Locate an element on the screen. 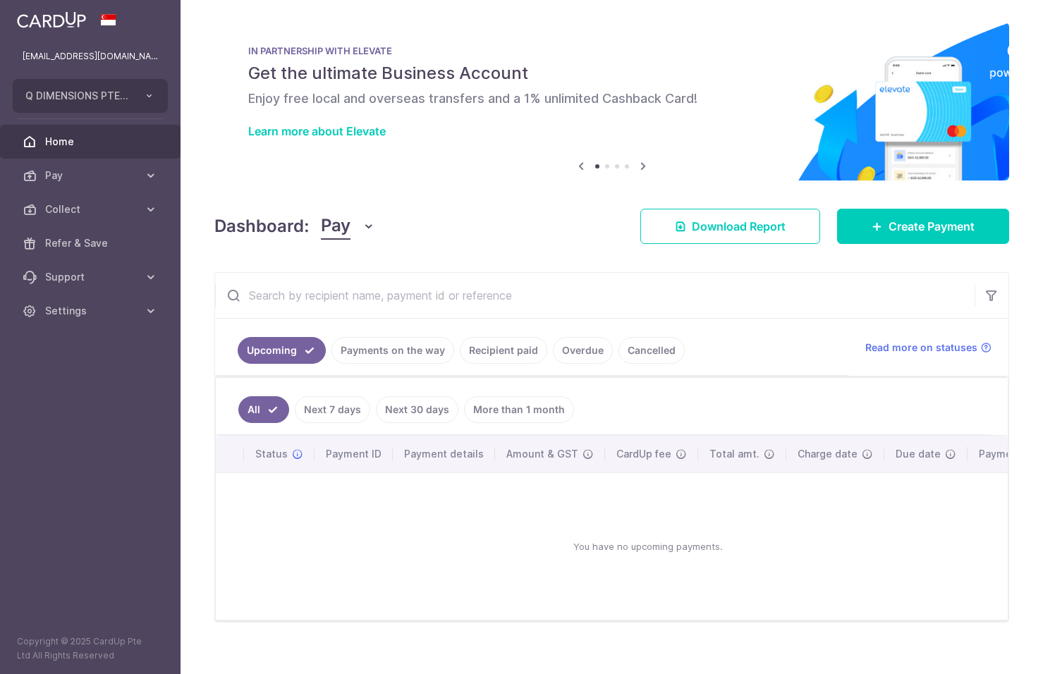 This screenshot has height=674, width=1043. a: Recipient paid is located at coordinates (504, 350).